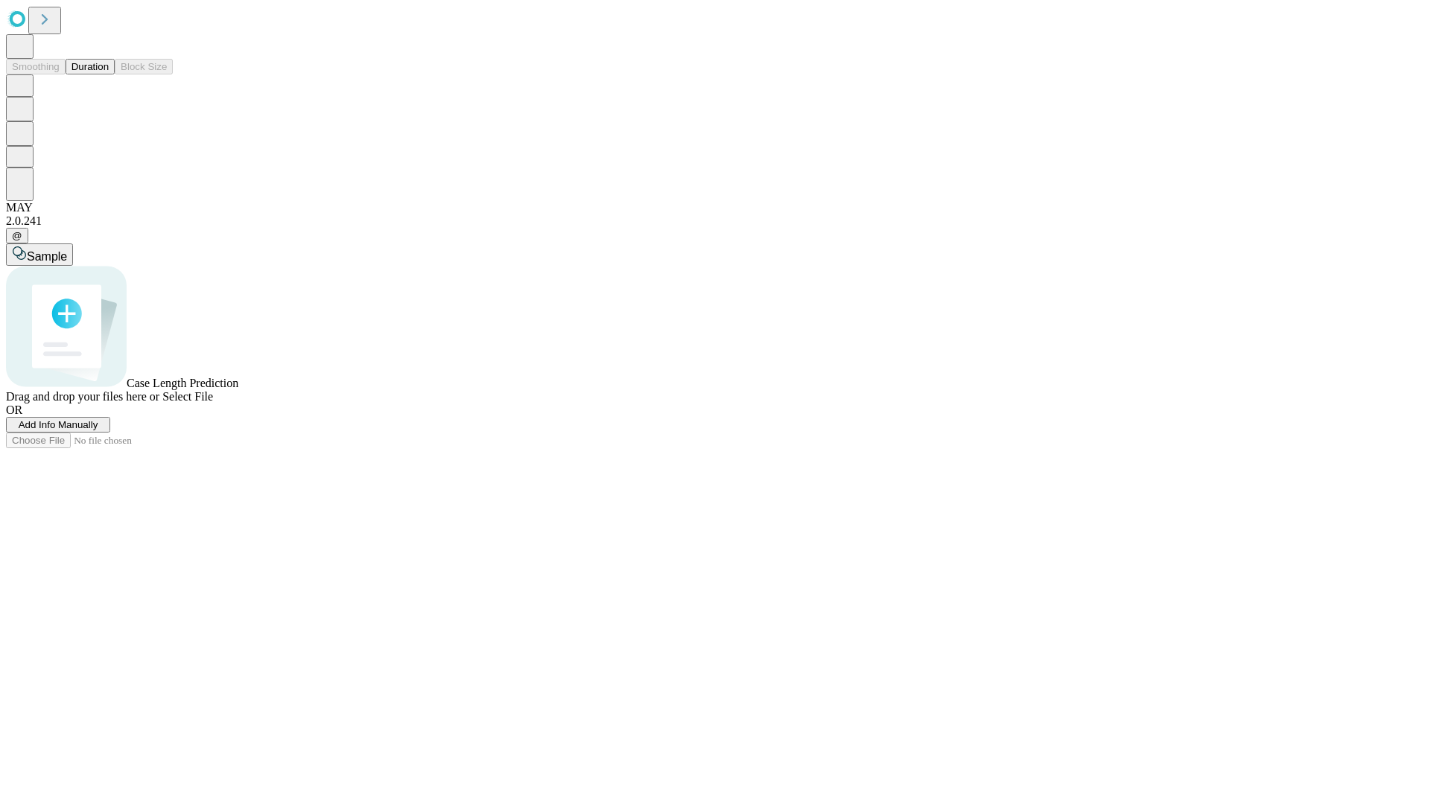 This screenshot has height=804, width=1430. Describe the element at coordinates (47, 256) in the screenshot. I see `span: Sample` at that location.